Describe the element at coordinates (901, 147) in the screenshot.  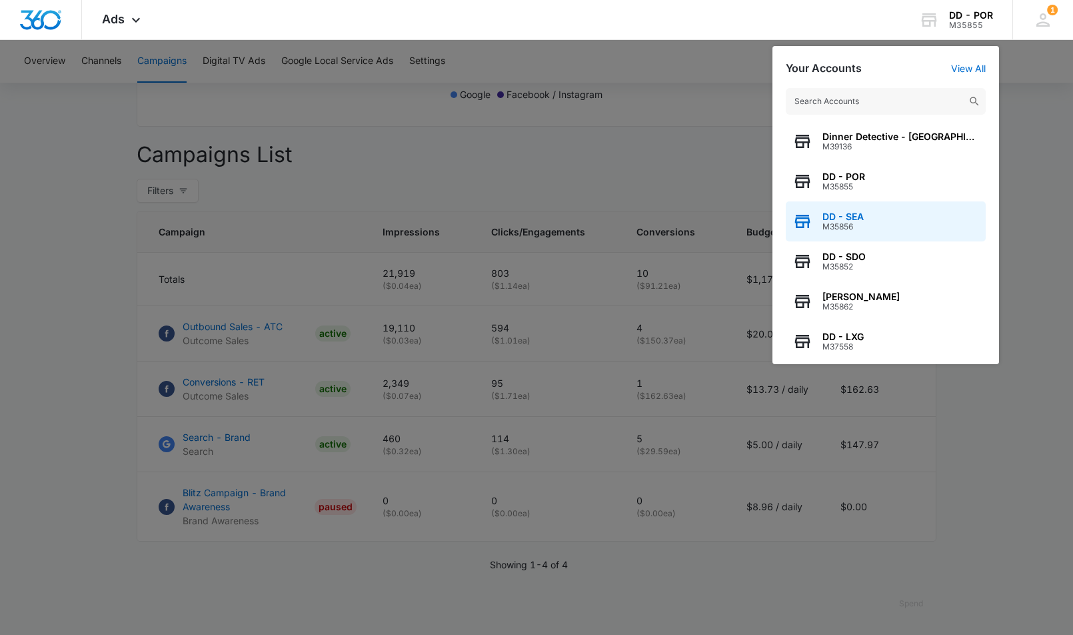
I see `span: M39136` at that location.